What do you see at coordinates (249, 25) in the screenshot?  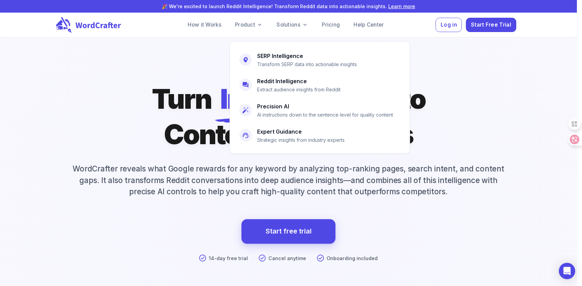 I see `a: Product` at bounding box center [249, 25].